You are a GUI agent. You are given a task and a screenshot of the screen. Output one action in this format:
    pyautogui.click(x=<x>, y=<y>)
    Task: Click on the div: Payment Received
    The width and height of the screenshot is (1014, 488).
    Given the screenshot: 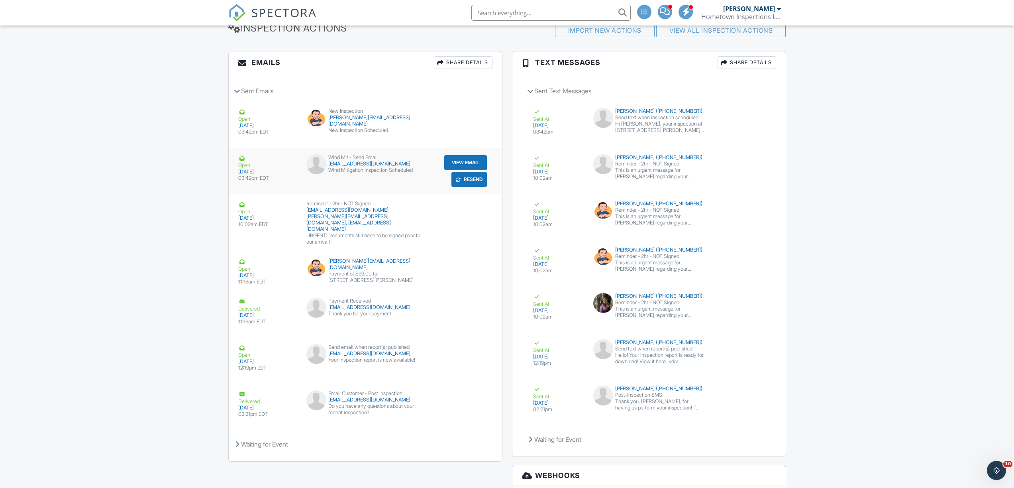 What is the action you would take?
    pyautogui.click(x=365, y=301)
    